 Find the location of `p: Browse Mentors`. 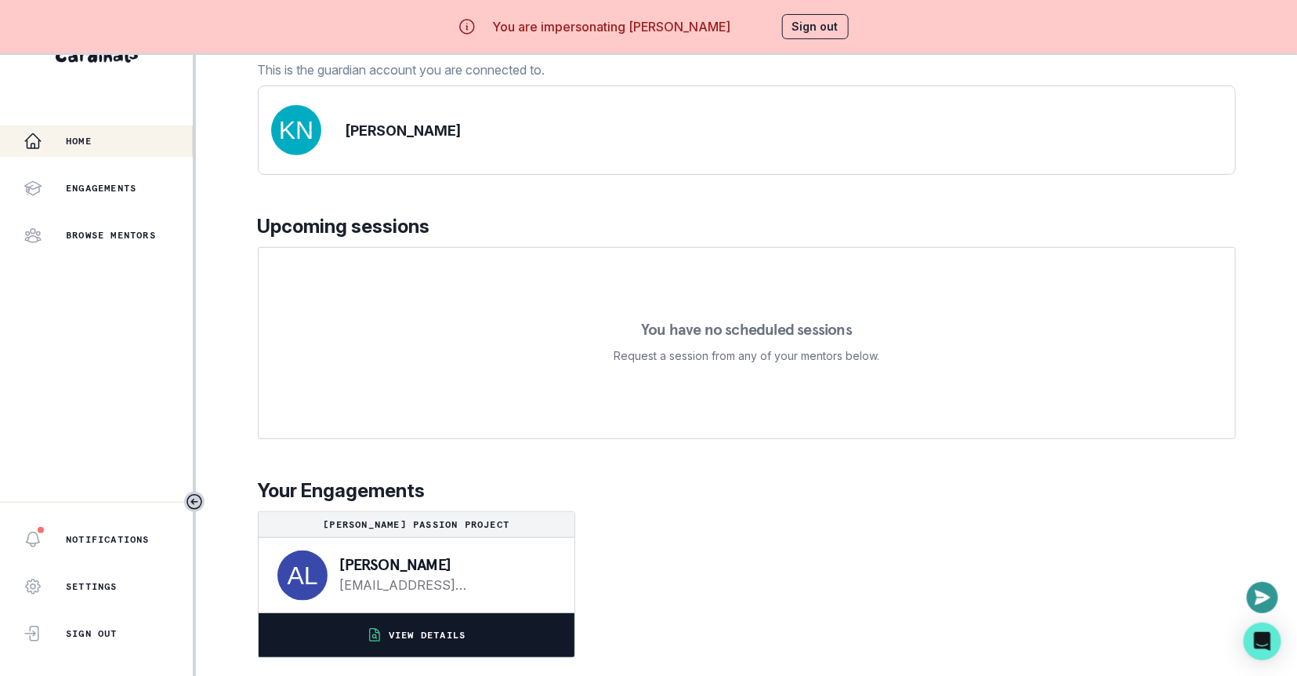

p: Browse Mentors is located at coordinates (111, 235).